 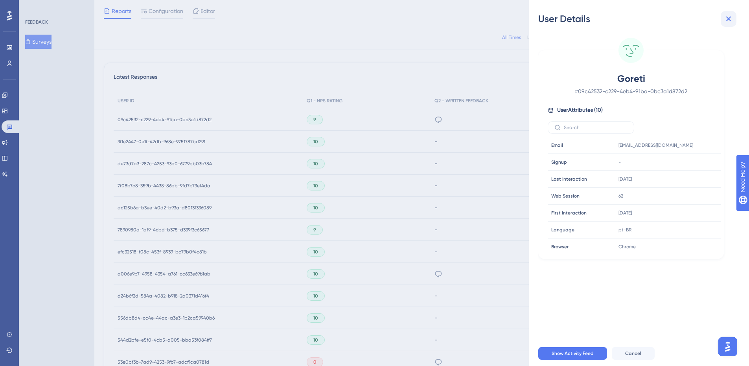 What do you see at coordinates (565, 196) in the screenshot?
I see `span: Web Session` at bounding box center [565, 196].